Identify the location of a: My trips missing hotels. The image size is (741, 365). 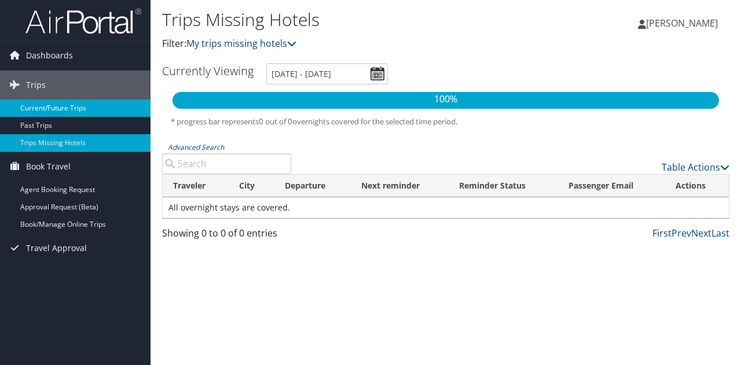
(241, 43).